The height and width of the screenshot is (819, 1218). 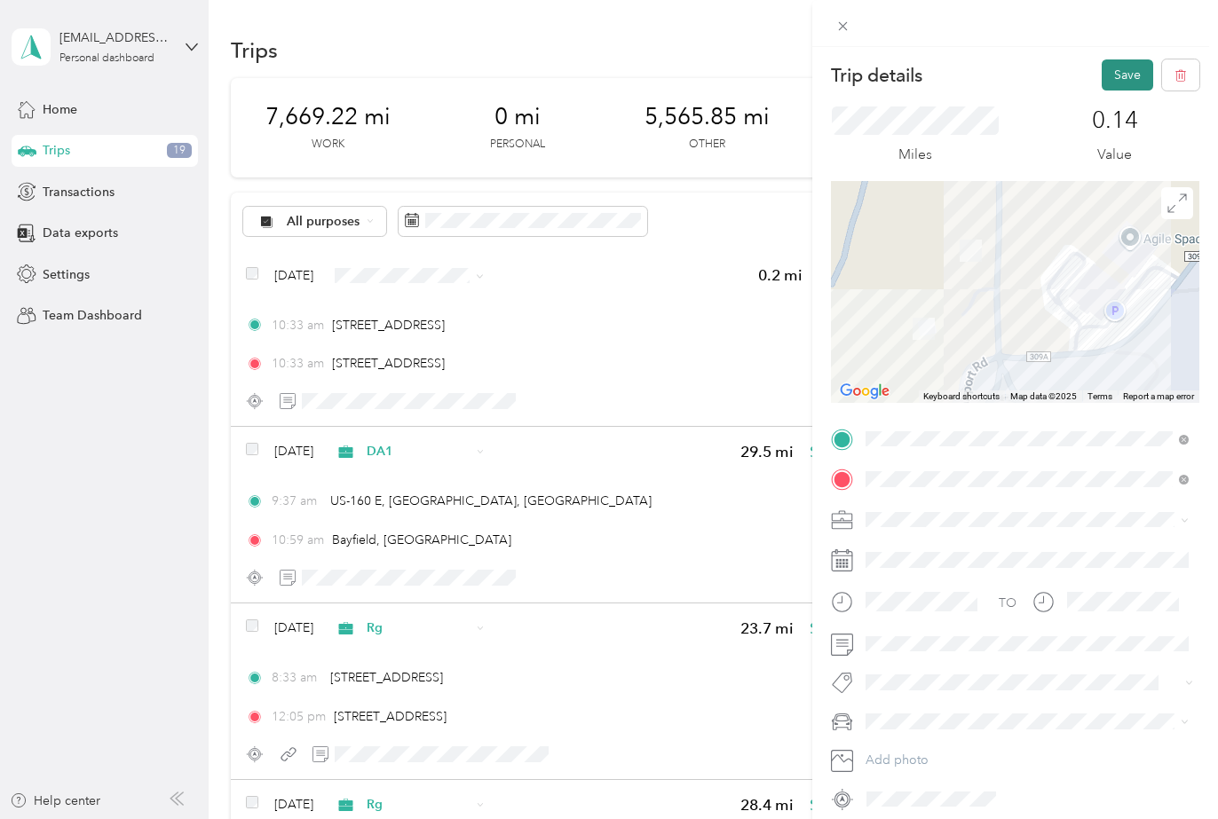 What do you see at coordinates (865, 391) in the screenshot?
I see `a: Open this area in Google Maps (opens a new window)` at bounding box center [865, 391].